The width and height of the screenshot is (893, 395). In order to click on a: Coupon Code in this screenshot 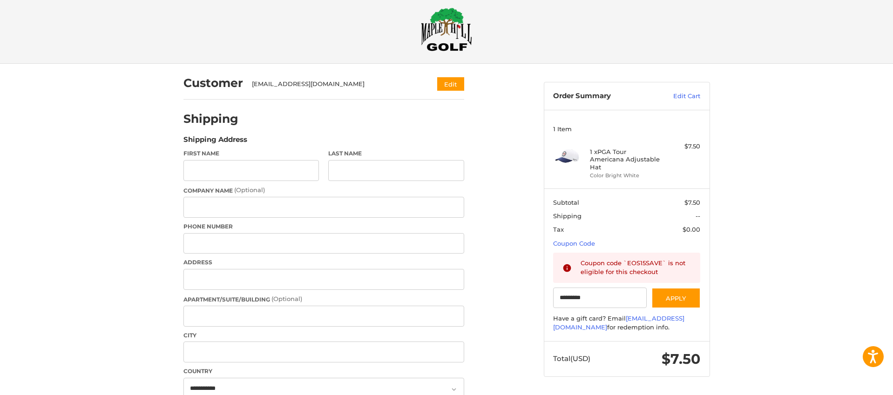, I will do `click(574, 243)`.